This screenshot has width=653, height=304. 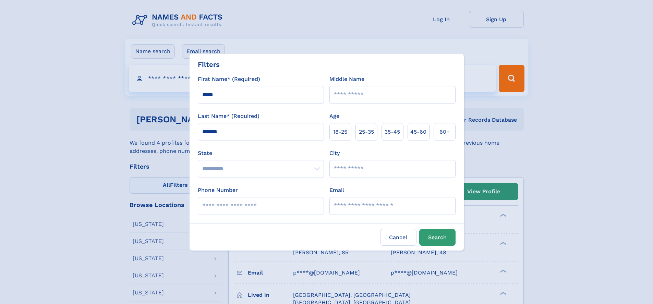 What do you see at coordinates (337, 190) in the screenshot?
I see `label: Email` at bounding box center [337, 190].